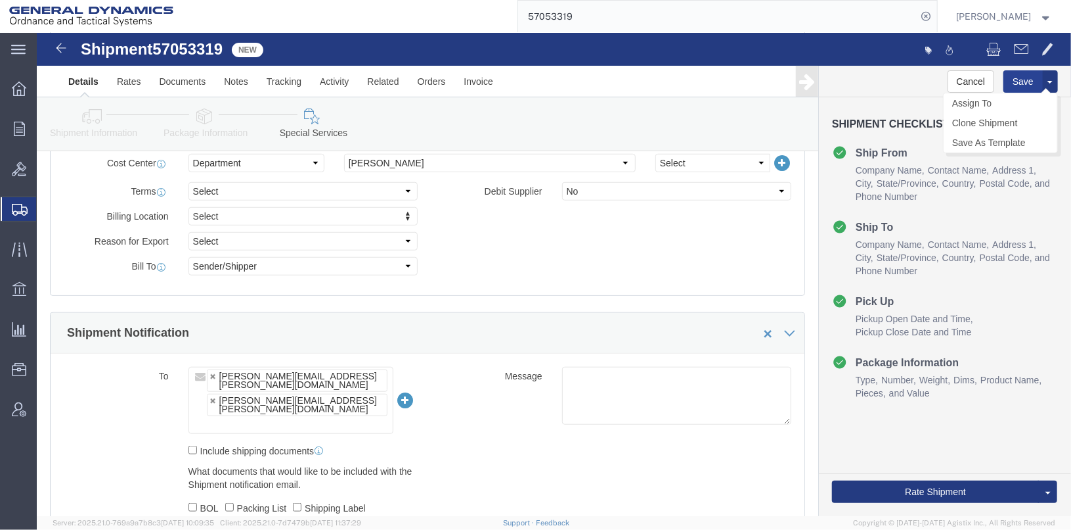  What do you see at coordinates (91, 16) in the screenshot?
I see `img: logo` at bounding box center [91, 16].